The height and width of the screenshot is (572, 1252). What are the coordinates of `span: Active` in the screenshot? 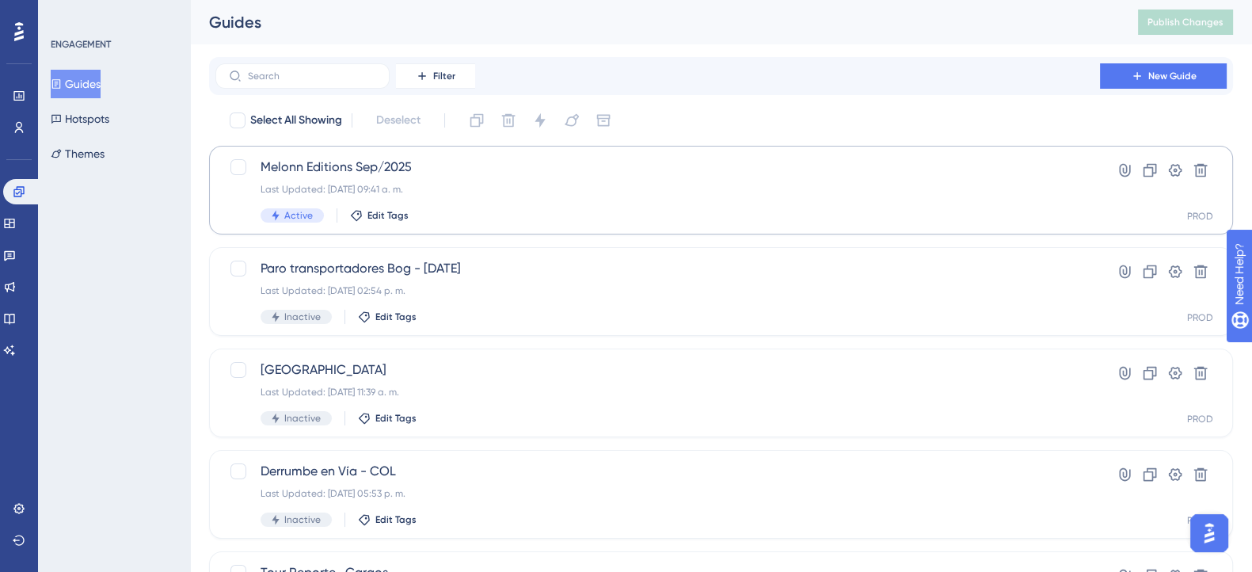 It's located at (299, 215).